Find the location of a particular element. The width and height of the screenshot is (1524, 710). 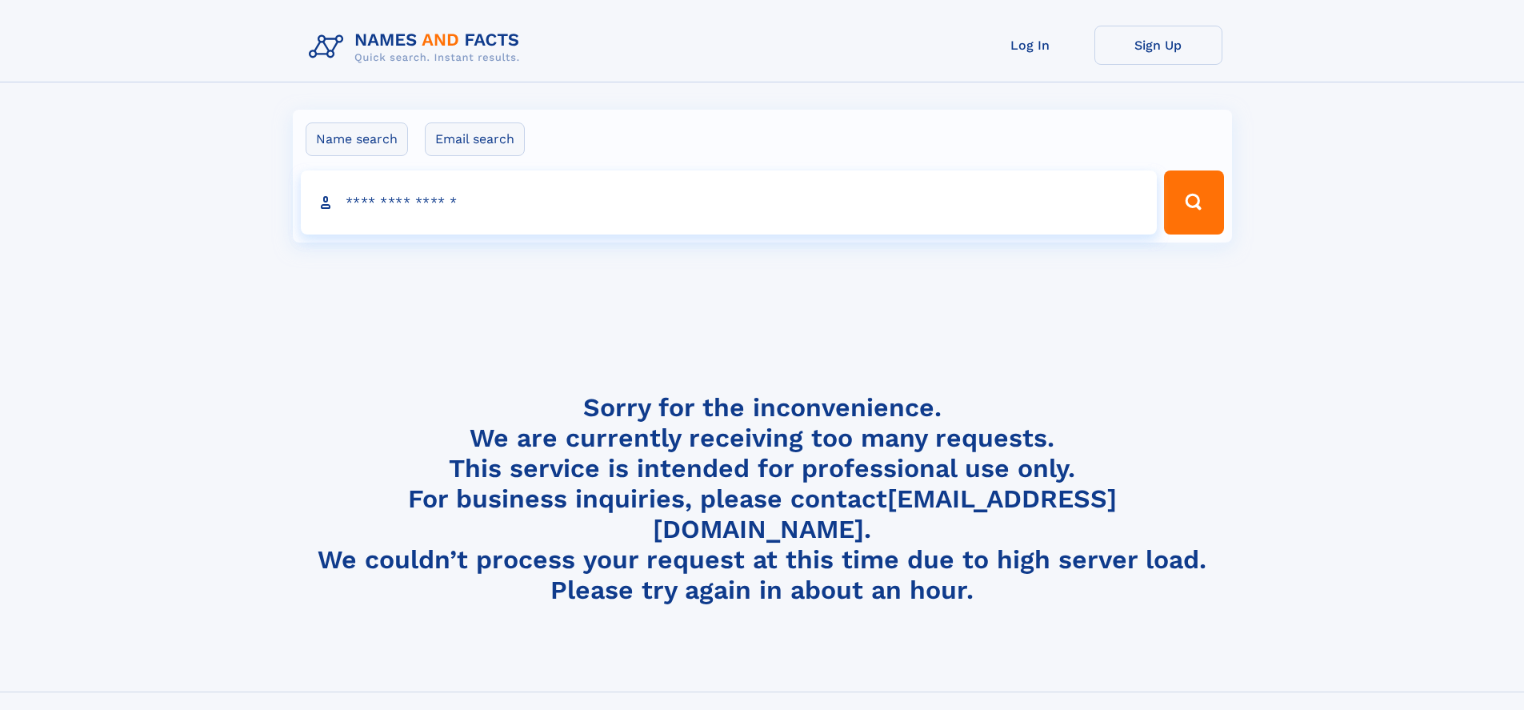

button: Search Button is located at coordinates (1194, 202).